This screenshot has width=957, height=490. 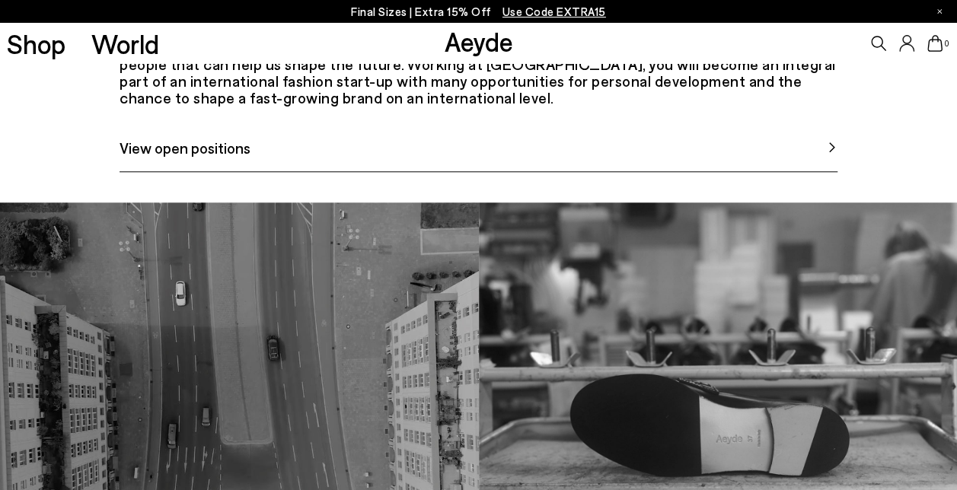 I want to click on p: Final Sizes | Extra 15% Off, so click(x=478, y=11).